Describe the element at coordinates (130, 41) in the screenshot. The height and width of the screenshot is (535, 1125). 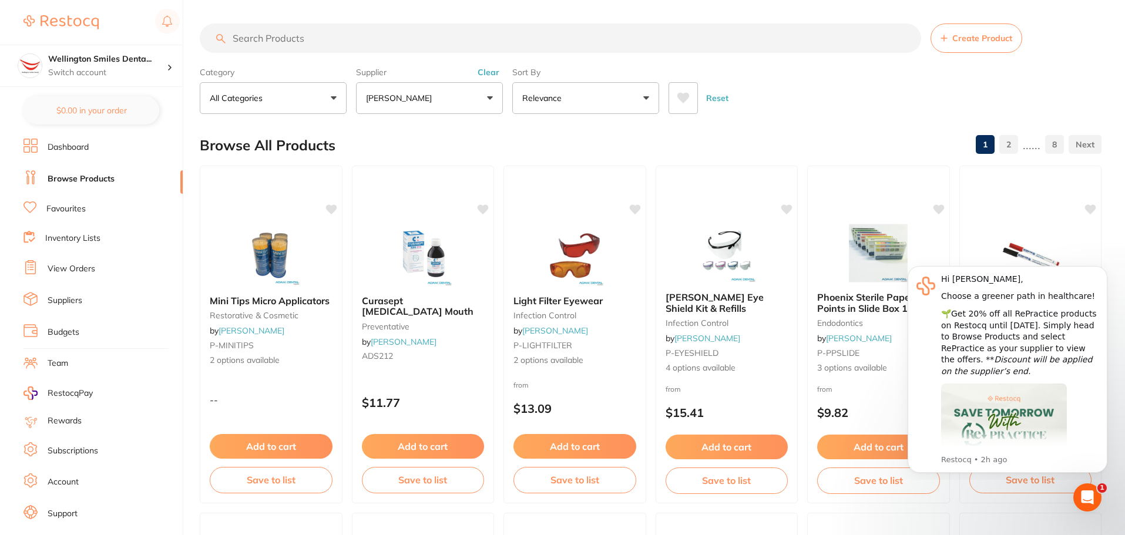
I see `div: Choose a greener path in healthcare!` at that location.